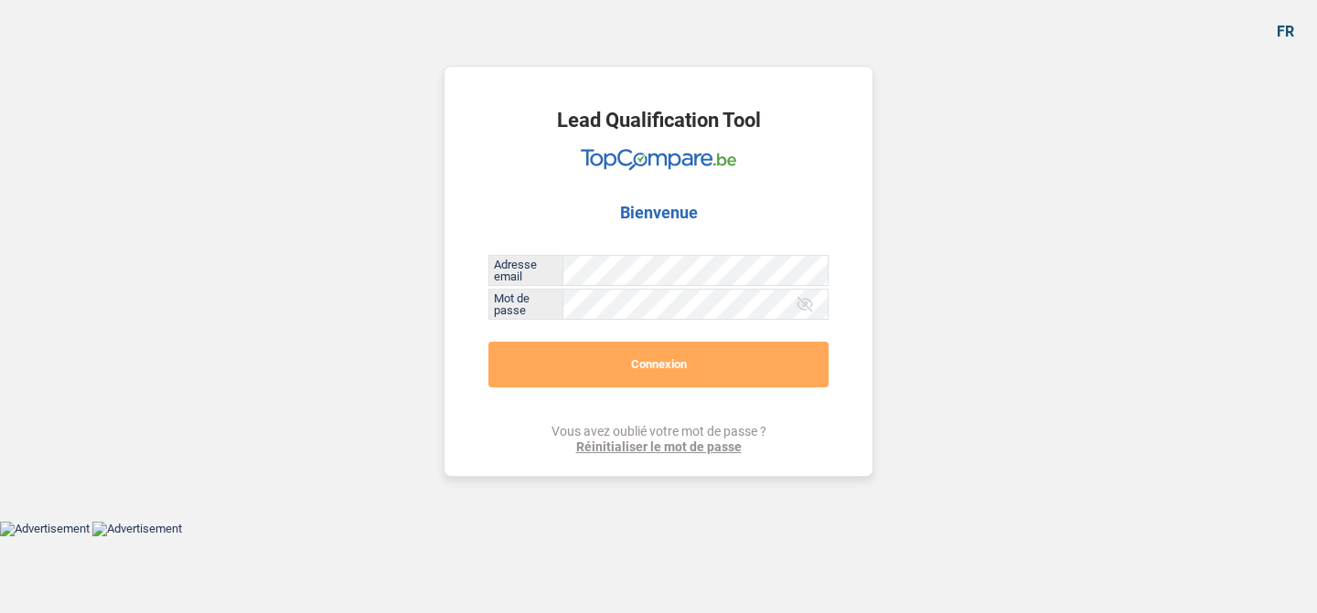 The image size is (1317, 613). Describe the element at coordinates (137, 529) in the screenshot. I see `img: Advertisement` at that location.